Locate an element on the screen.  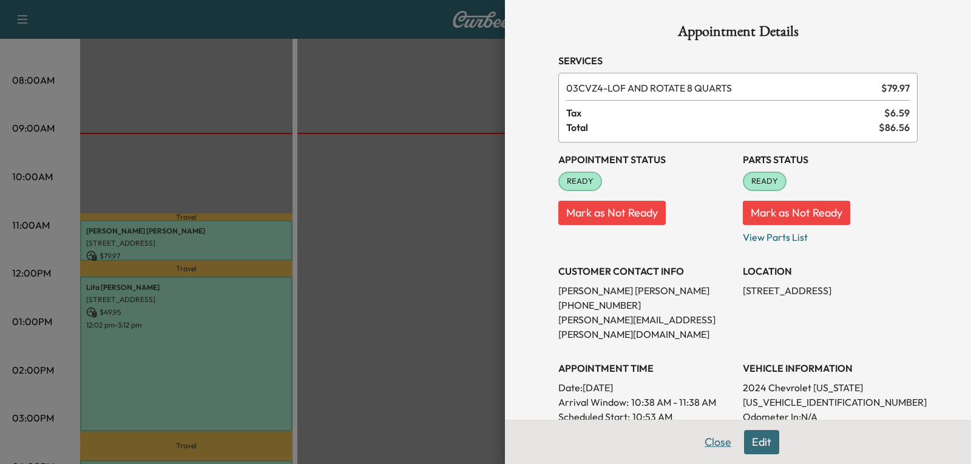
span: Tax is located at coordinates (725, 113).